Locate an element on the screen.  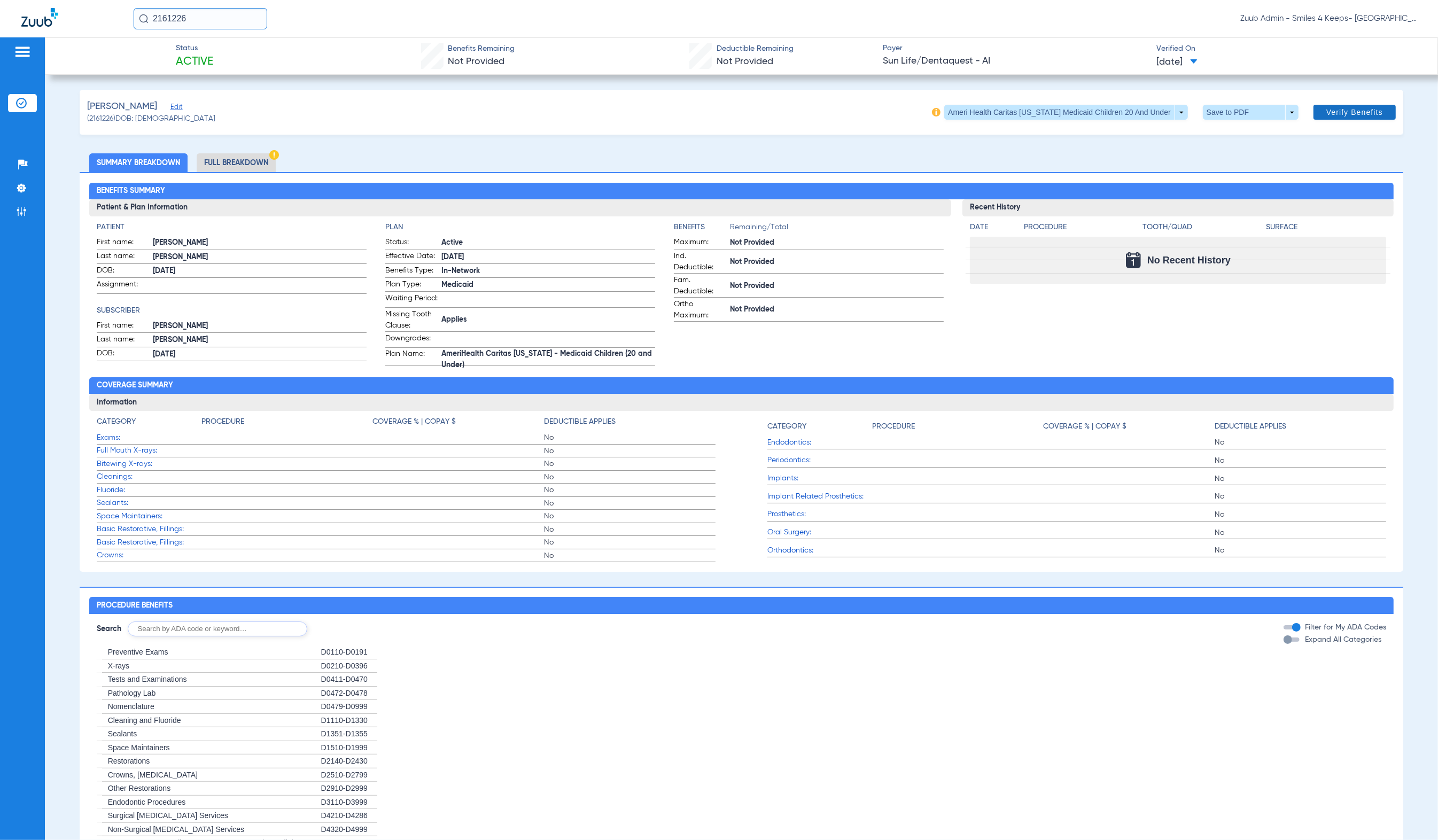
span: Verified On is located at coordinates (1288, 49).